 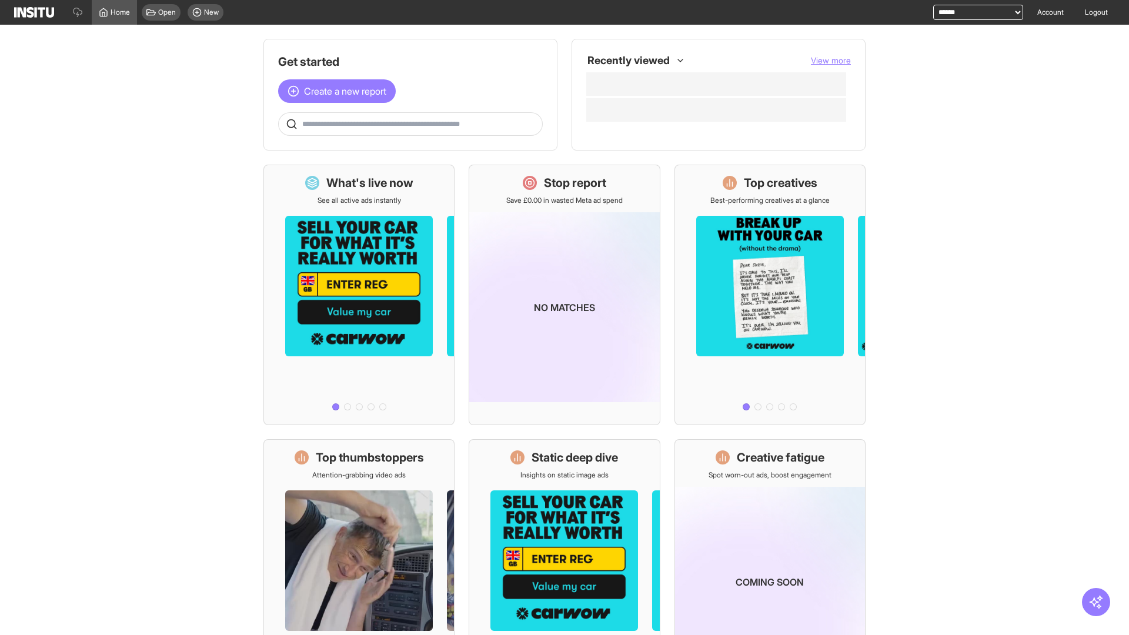 What do you see at coordinates (831, 61) in the screenshot?
I see `button: View more` at bounding box center [831, 61].